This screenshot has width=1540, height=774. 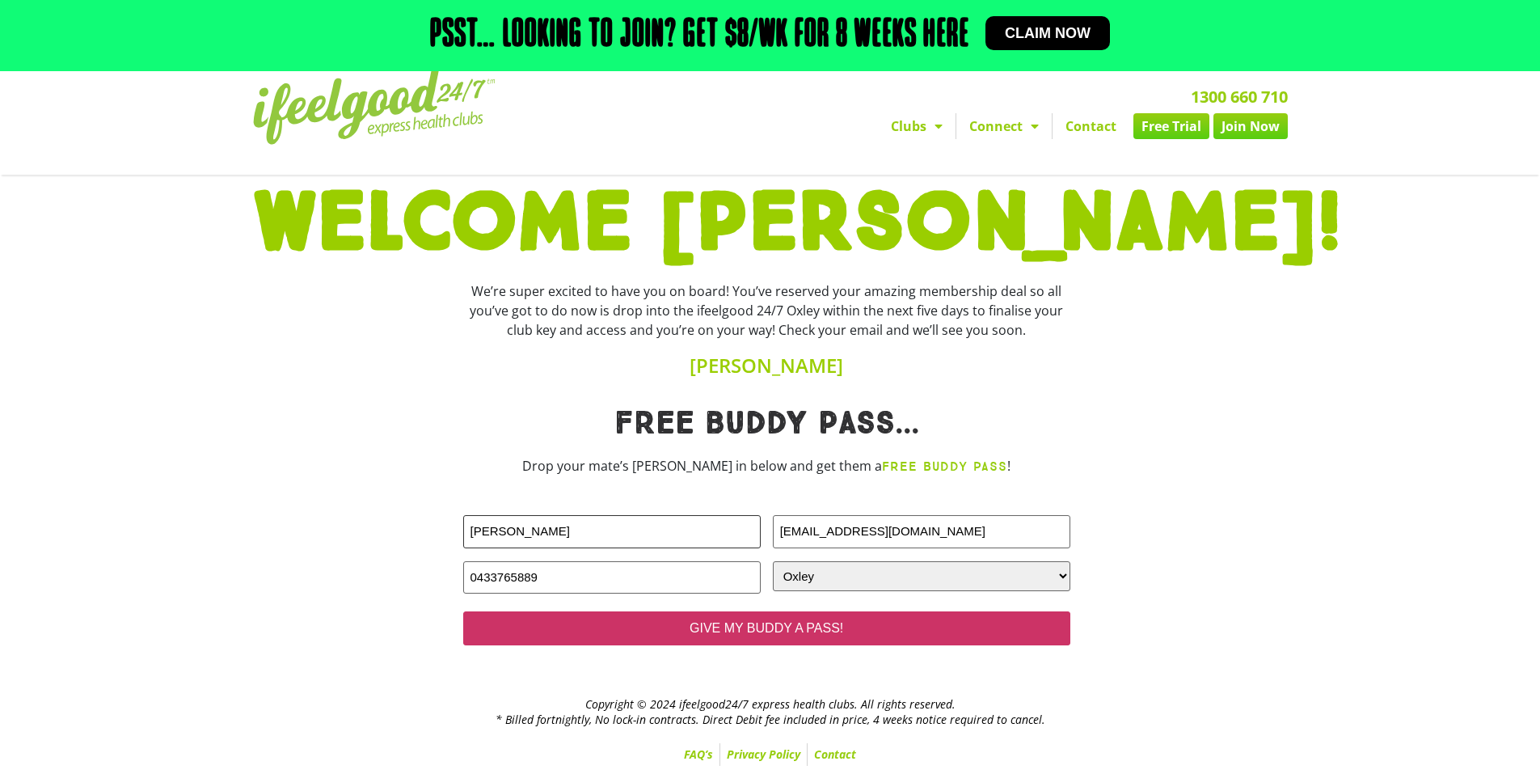 What do you see at coordinates (766, 424) in the screenshot?
I see `h1: Free Buddy pass...` at bounding box center [766, 424].